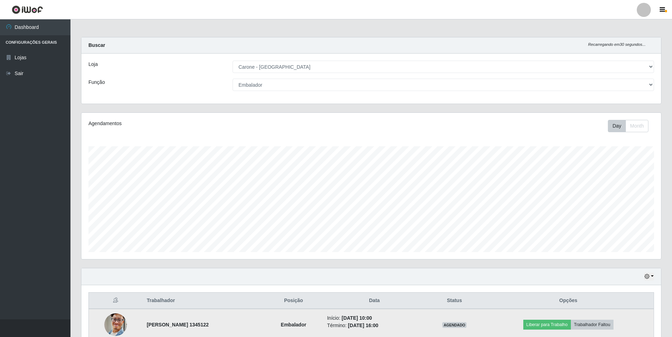  What do you see at coordinates (374, 318) in the screenshot?
I see `li: Início:` at bounding box center [374, 318].